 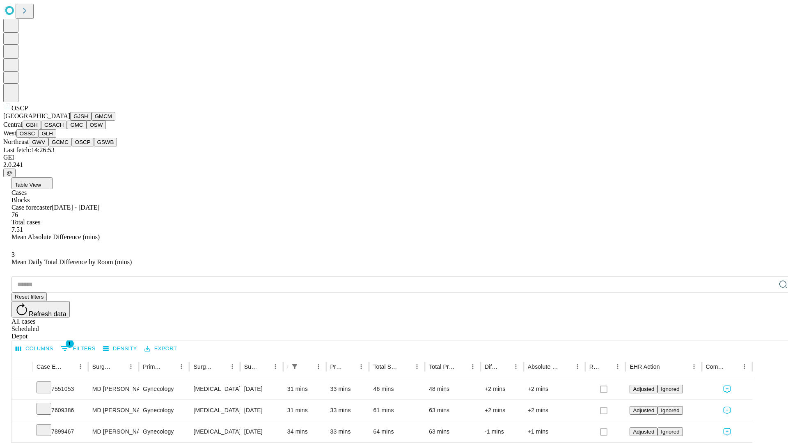 What do you see at coordinates (71, 262) in the screenshot?
I see `span: Mean Daily Total Difference by Room (mins)` at bounding box center [71, 262].